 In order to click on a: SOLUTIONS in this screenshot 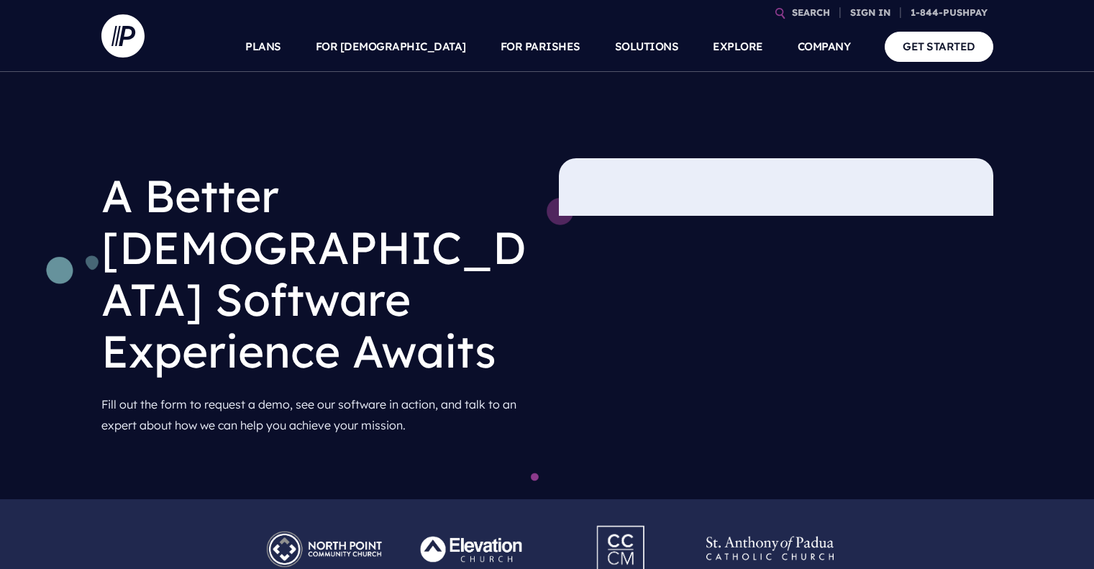, I will do `click(647, 47)`.